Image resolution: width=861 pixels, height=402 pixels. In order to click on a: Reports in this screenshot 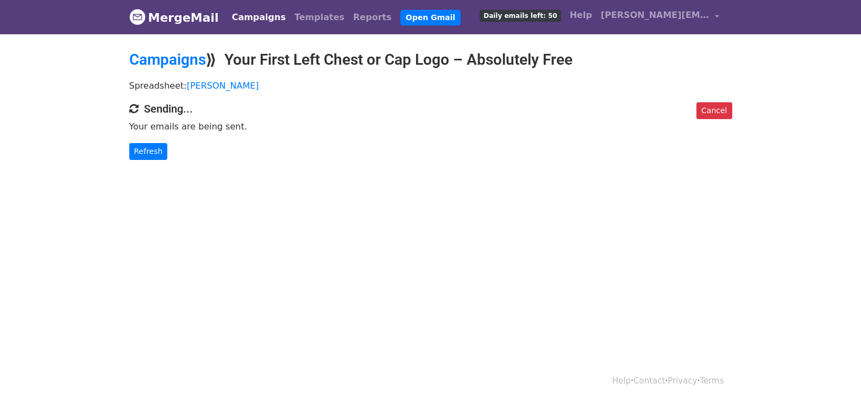, I will do `click(372, 17)`.